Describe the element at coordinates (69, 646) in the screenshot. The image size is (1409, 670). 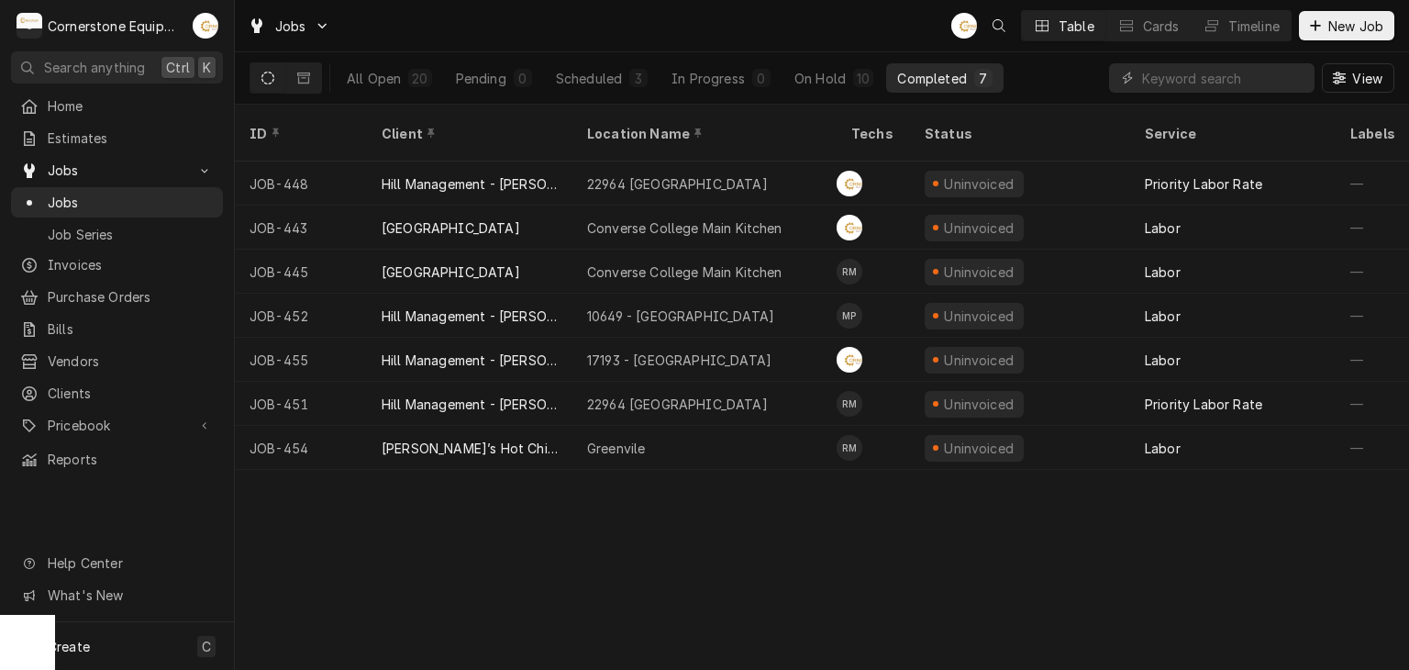
I see `span: Create` at that location.